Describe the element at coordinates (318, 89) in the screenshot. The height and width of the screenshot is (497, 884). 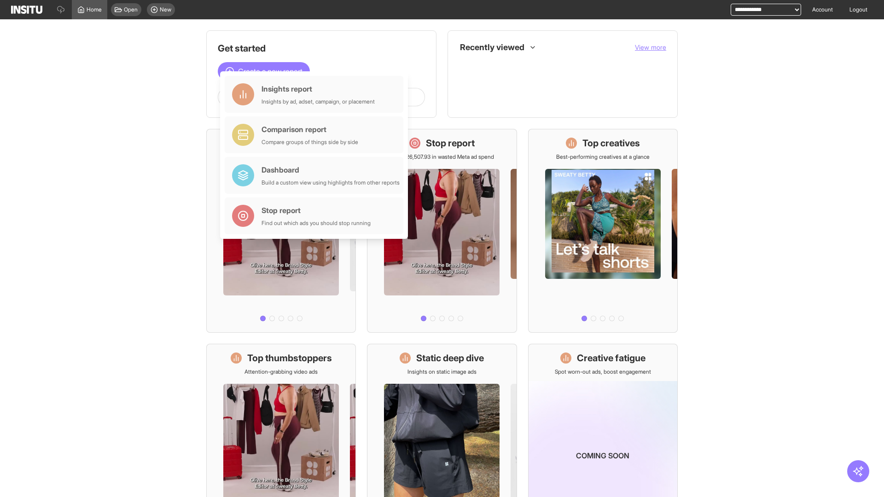
I see `div: Insights report` at that location.